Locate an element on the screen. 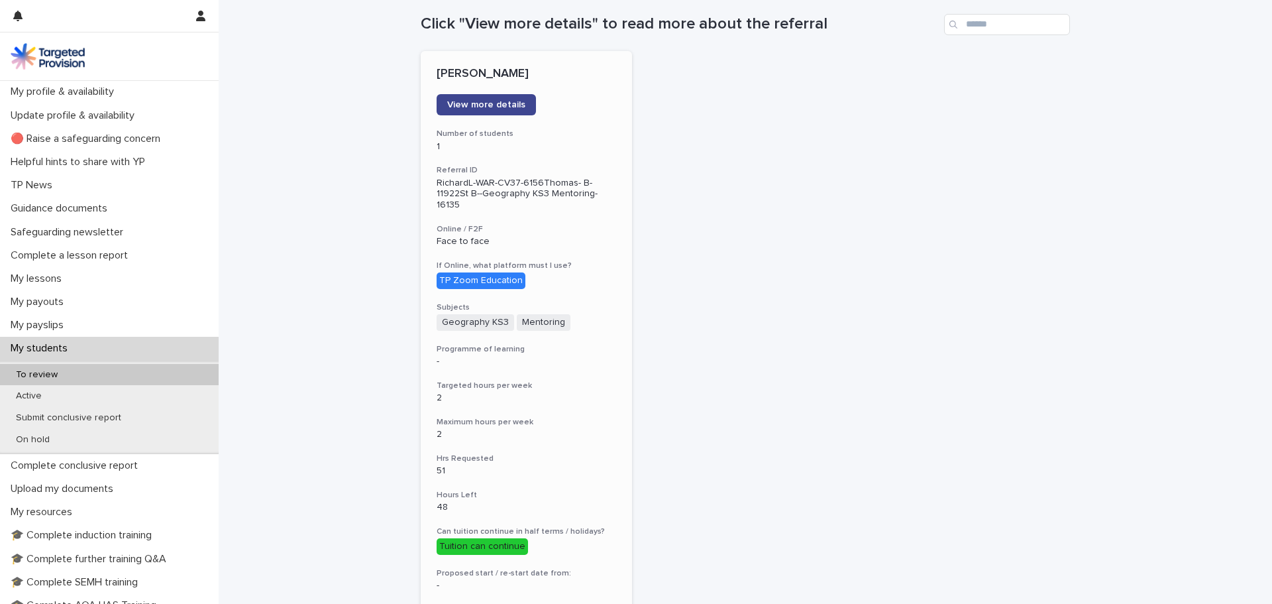  p: Update profile & availability is located at coordinates (75, 115).